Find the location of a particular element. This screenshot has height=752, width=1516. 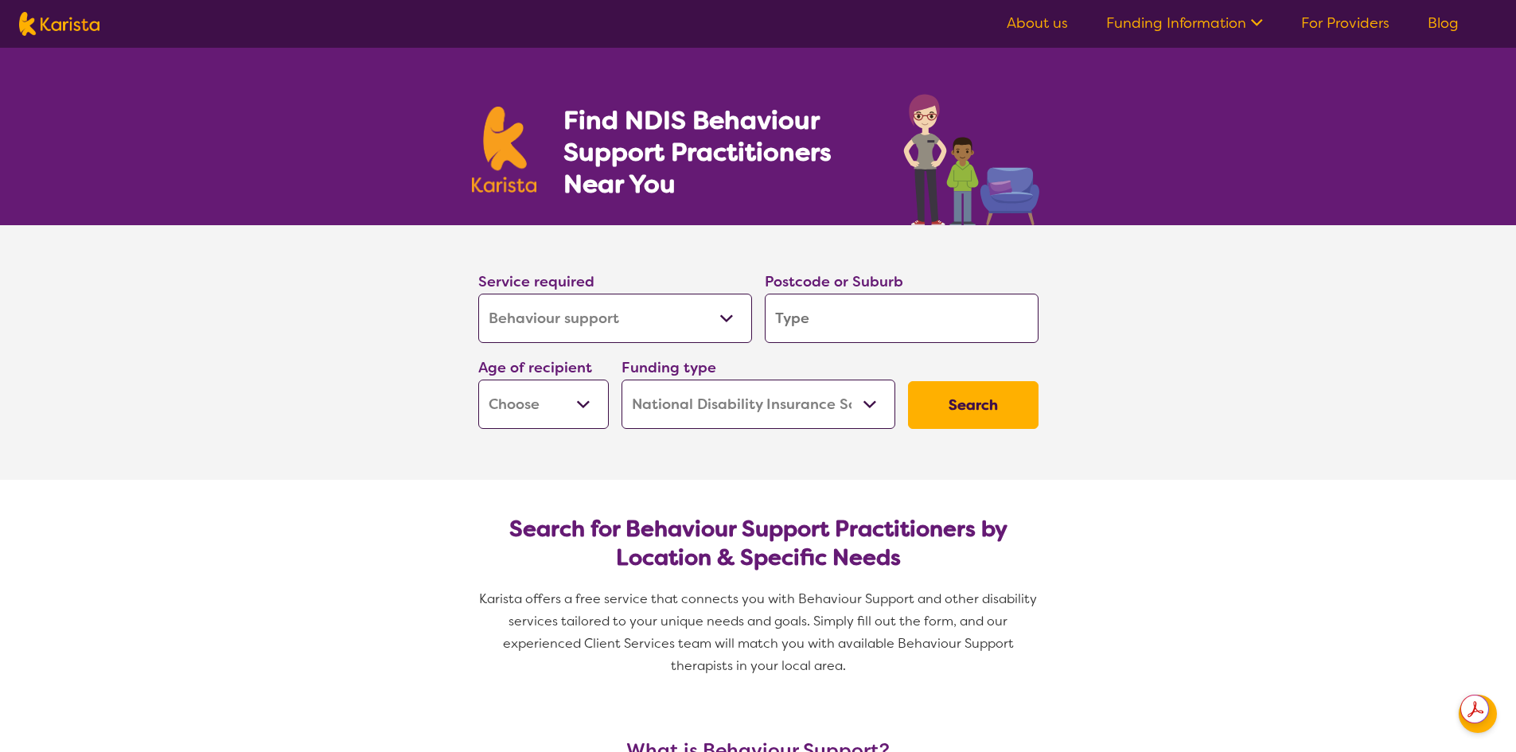

p: Karista offers a free service that connects you with Behaviour Support and other disability servi... is located at coordinates (759, 633).